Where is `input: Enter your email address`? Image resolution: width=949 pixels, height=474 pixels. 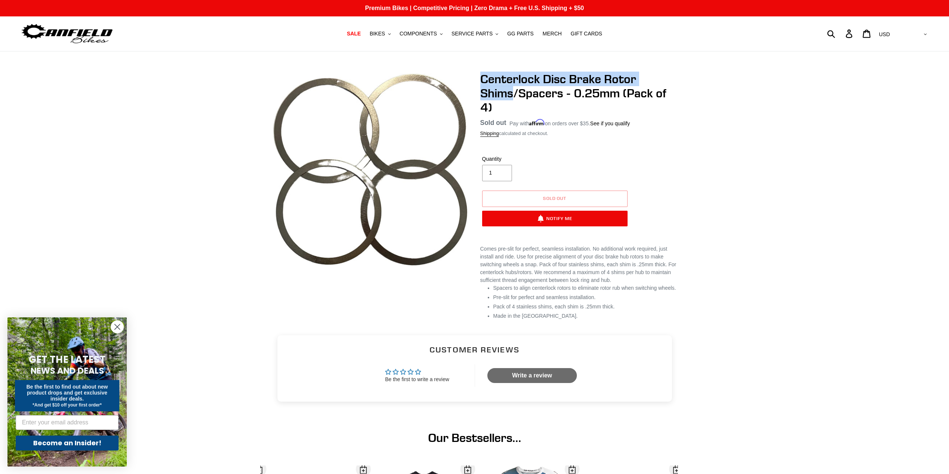
input: Enter your email address is located at coordinates (67, 423).